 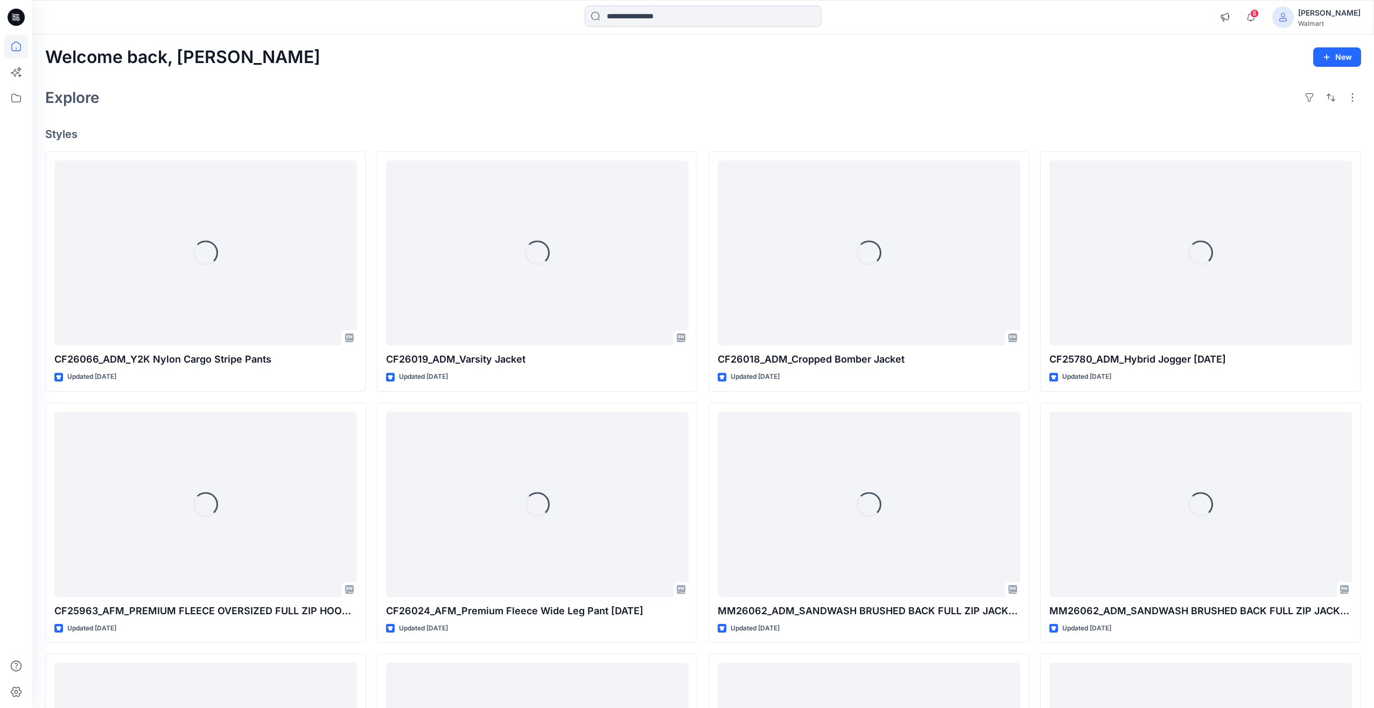 What do you see at coordinates (72, 97) in the screenshot?
I see `h2: Explore` at bounding box center [72, 97].